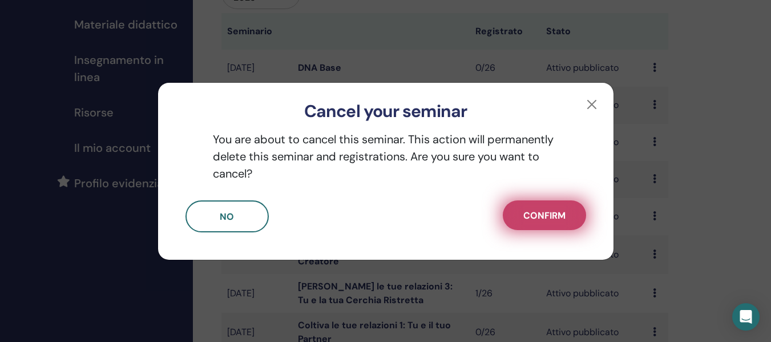 The width and height of the screenshot is (771, 342). Describe the element at coordinates (226, 216) in the screenshot. I see `span: No` at that location.